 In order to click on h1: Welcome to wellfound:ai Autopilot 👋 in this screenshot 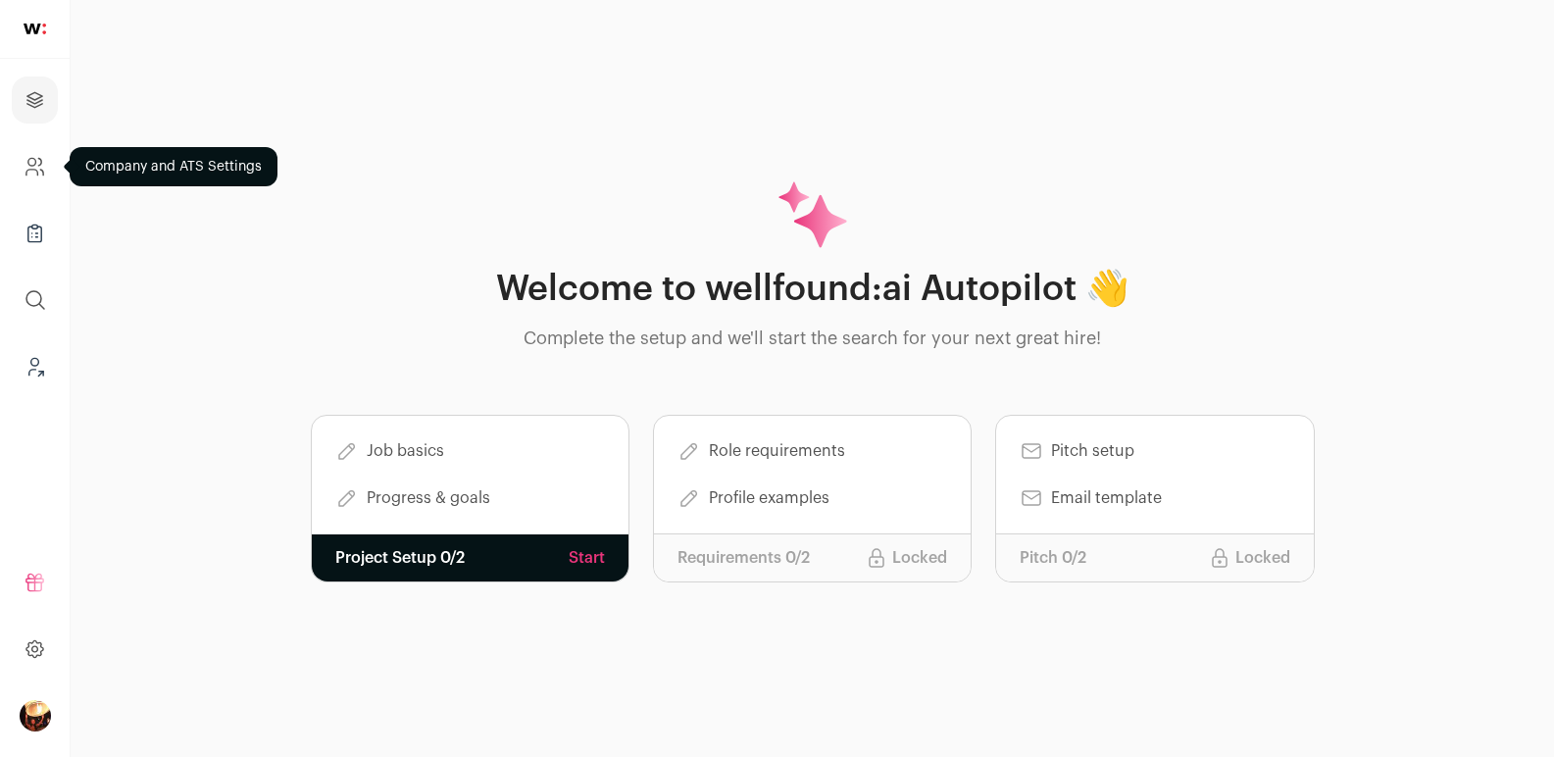, I will do `click(813, 289)`.